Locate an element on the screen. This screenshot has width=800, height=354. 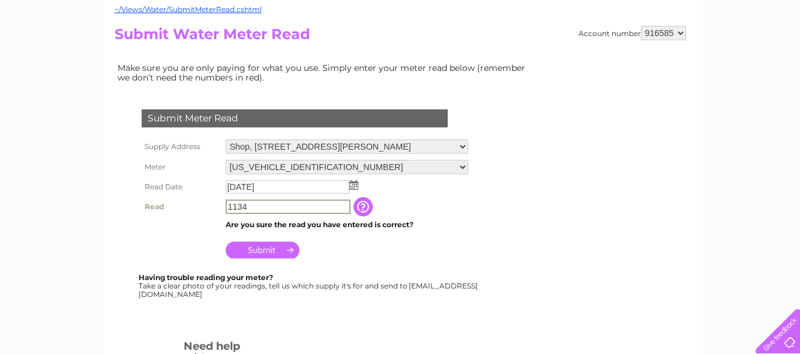
div: Account number is located at coordinates (632, 33).